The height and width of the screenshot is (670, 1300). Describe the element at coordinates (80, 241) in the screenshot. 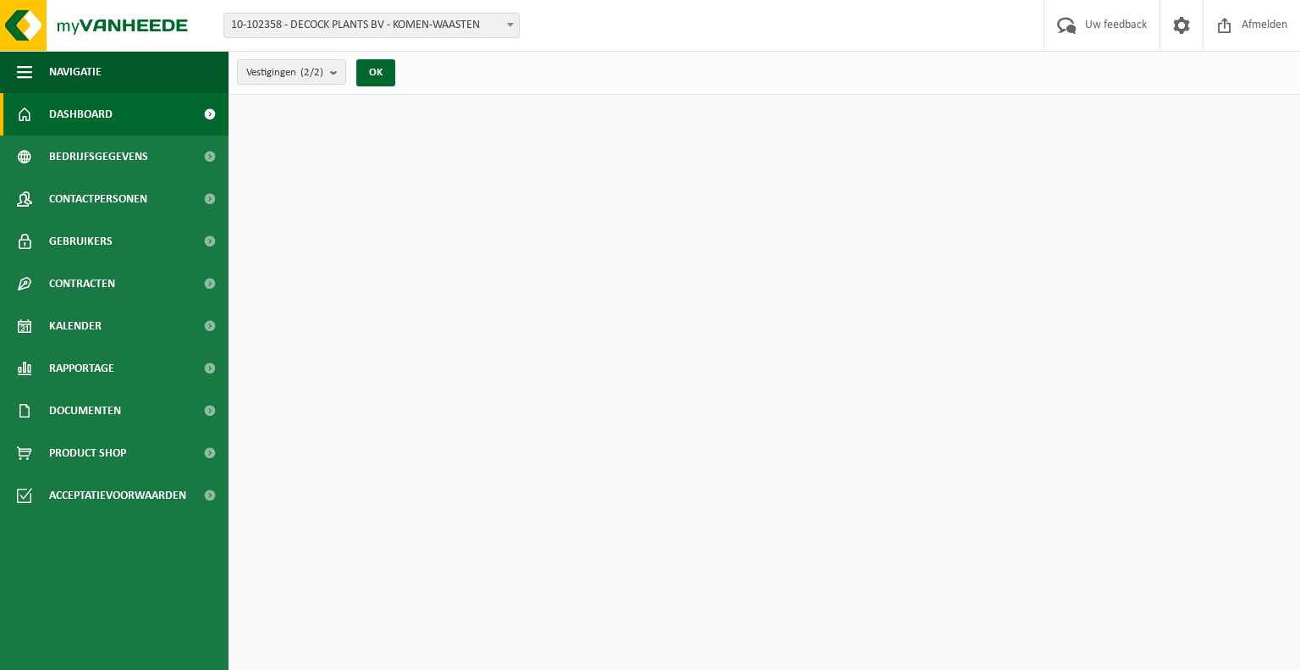

I see `span: Gebruikers` at that location.